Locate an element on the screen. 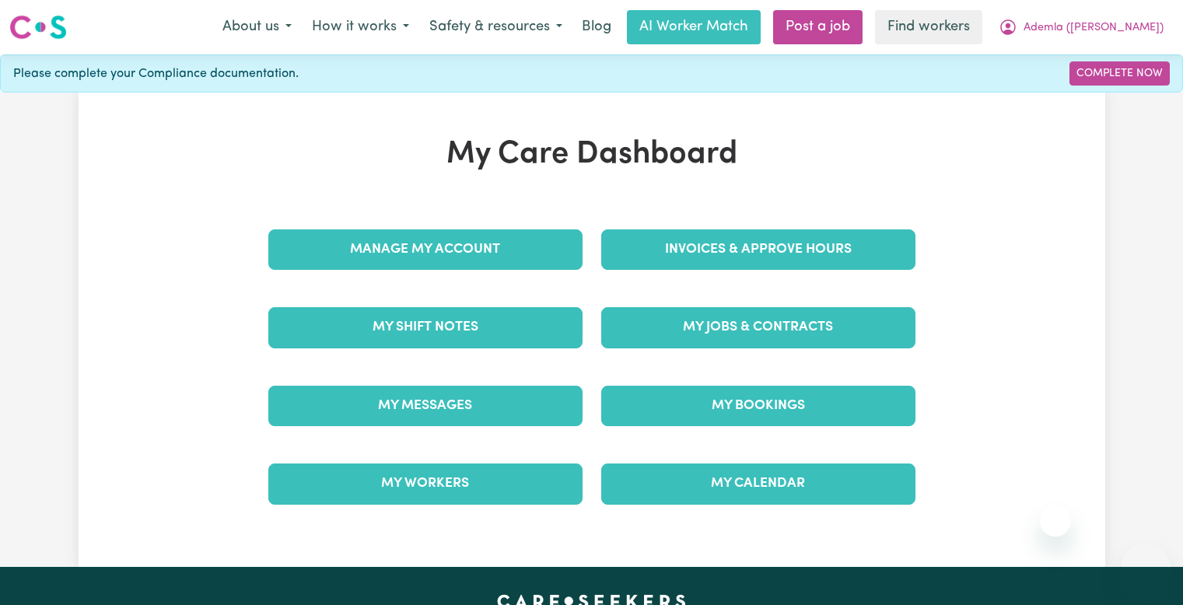  span: Please complete your Compliance documentation. is located at coordinates (156, 74).